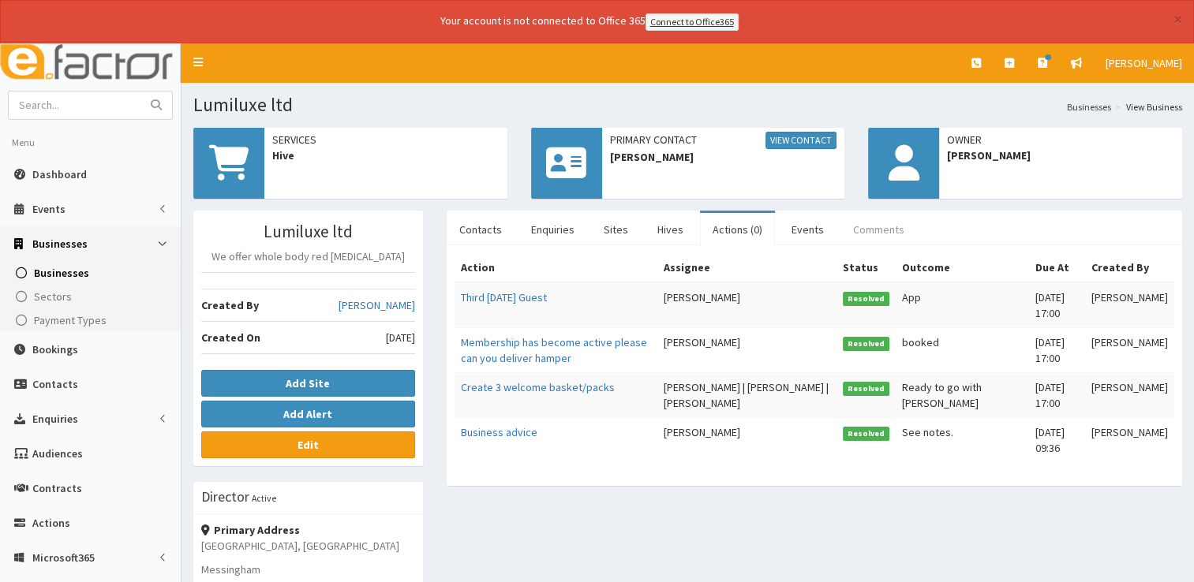 This screenshot has width=1194, height=582. I want to click on span: Enquiries, so click(55, 419).